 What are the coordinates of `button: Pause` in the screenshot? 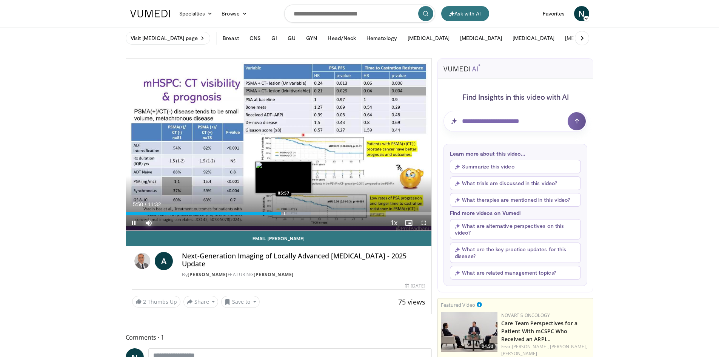 It's located at (134, 223).